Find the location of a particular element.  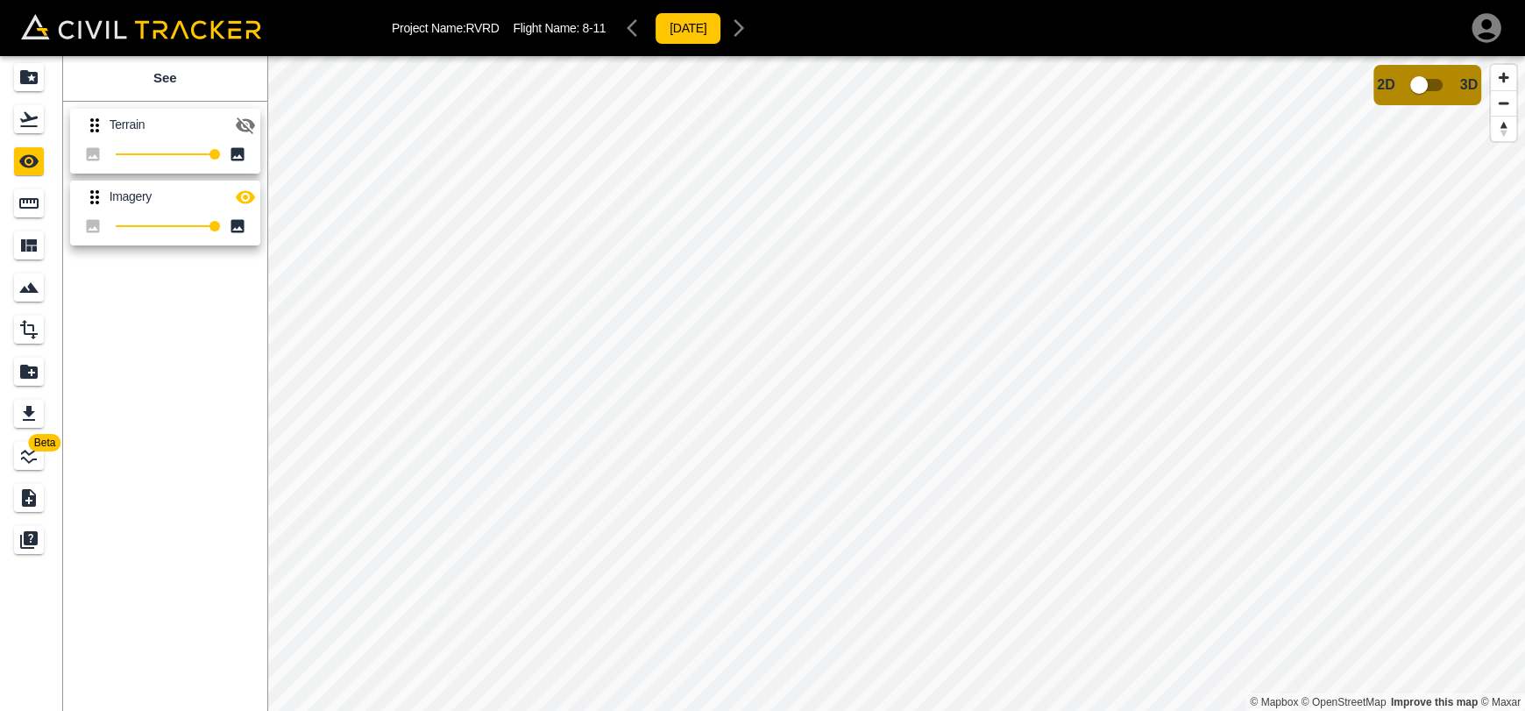

a: Mapbox is located at coordinates (1274, 702).